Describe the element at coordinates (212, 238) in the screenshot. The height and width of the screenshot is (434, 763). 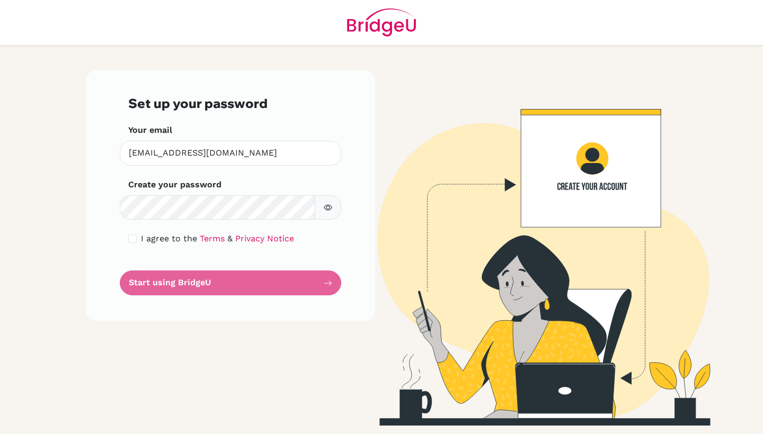
I see `a: Terms` at that location.